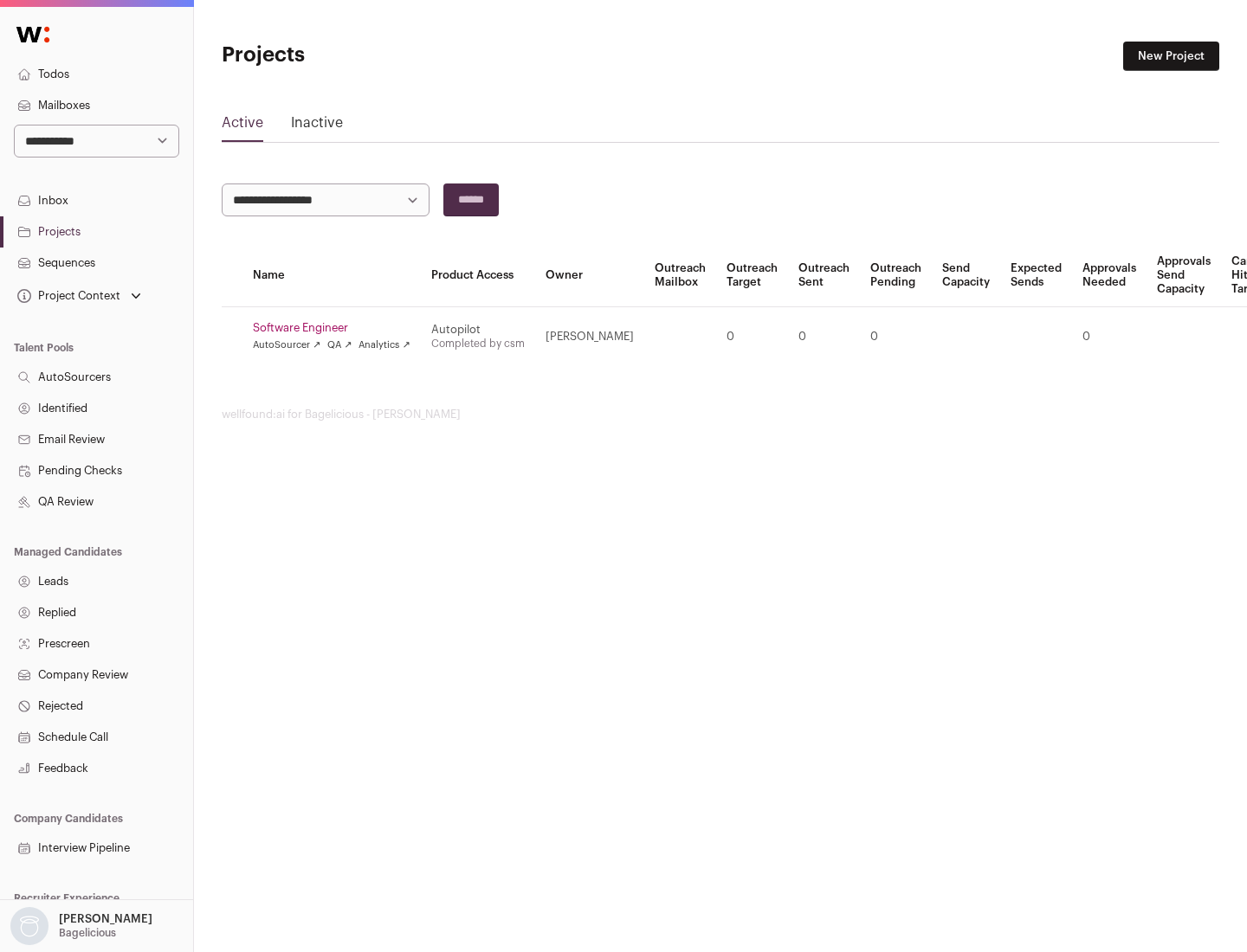  What do you see at coordinates (965, 275) in the screenshot?
I see `th: Send Capacity` at bounding box center [965, 275].